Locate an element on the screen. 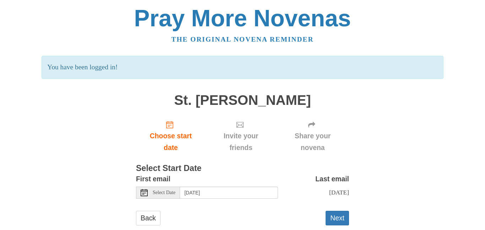 The image size is (485, 230). p: You have been logged in! is located at coordinates (242, 67).